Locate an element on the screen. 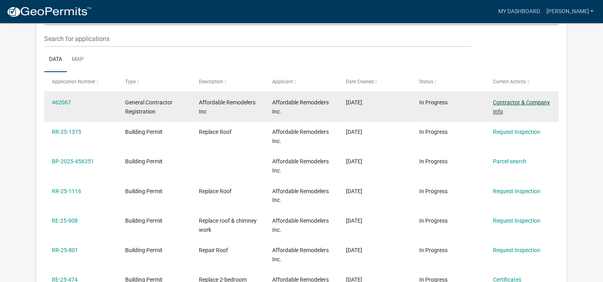 The image size is (603, 282). datatable-header-cell: Description is located at coordinates (228, 82).